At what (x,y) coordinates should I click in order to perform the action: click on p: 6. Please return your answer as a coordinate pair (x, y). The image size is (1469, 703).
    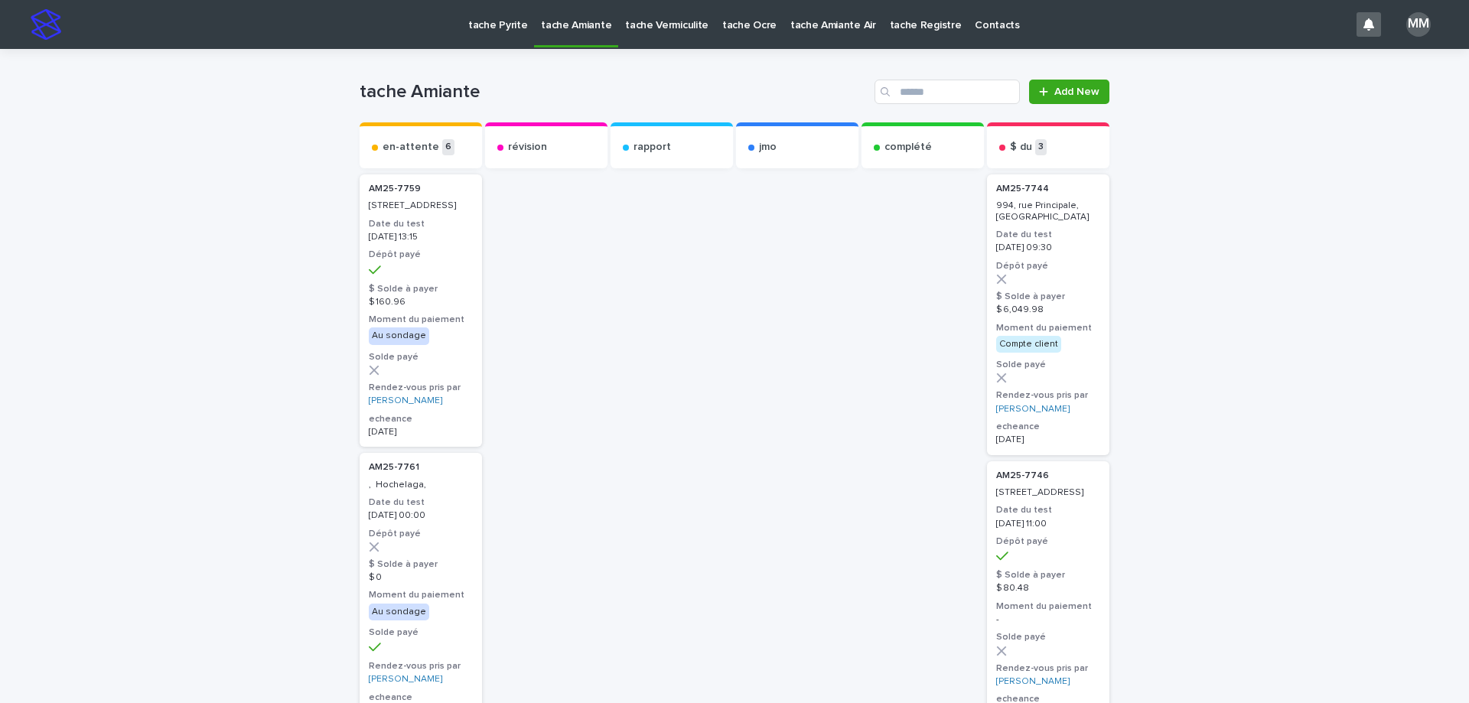
    Looking at the image, I should click on (449, 147).